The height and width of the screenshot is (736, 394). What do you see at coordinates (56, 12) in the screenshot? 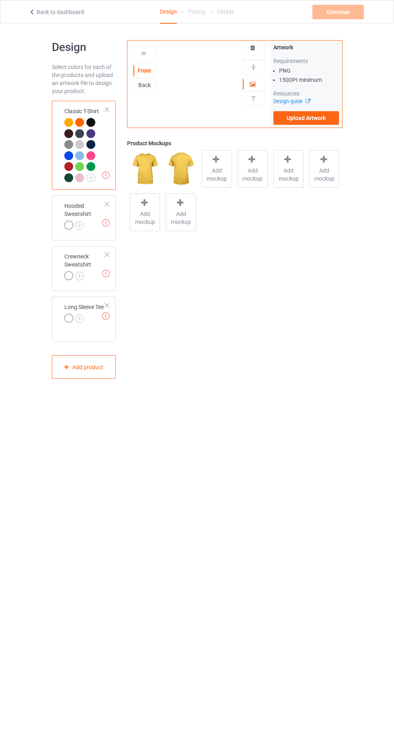
I see `a: Back to dashboard` at bounding box center [56, 12].